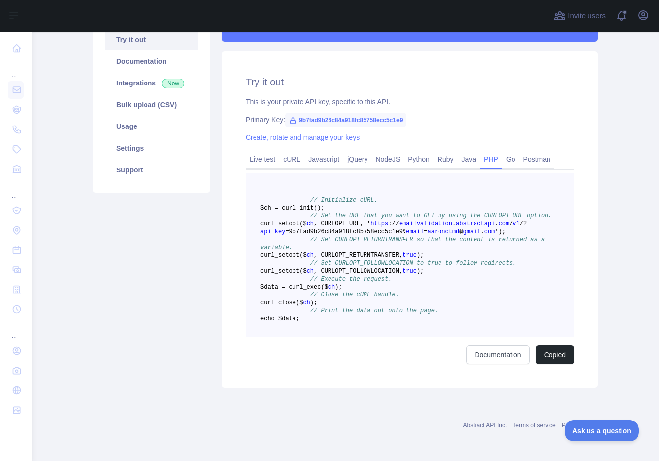 This screenshot has width=659, height=461. Describe the element at coordinates (388, 159) in the screenshot. I see `a: NodeJS` at that location.